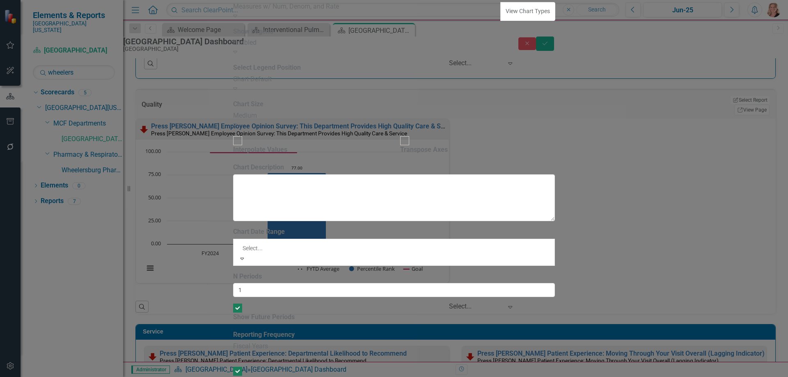 The width and height of the screenshot is (788, 377). What do you see at coordinates (424, 150) in the screenshot?
I see `div: Transpose Axes` at bounding box center [424, 150].